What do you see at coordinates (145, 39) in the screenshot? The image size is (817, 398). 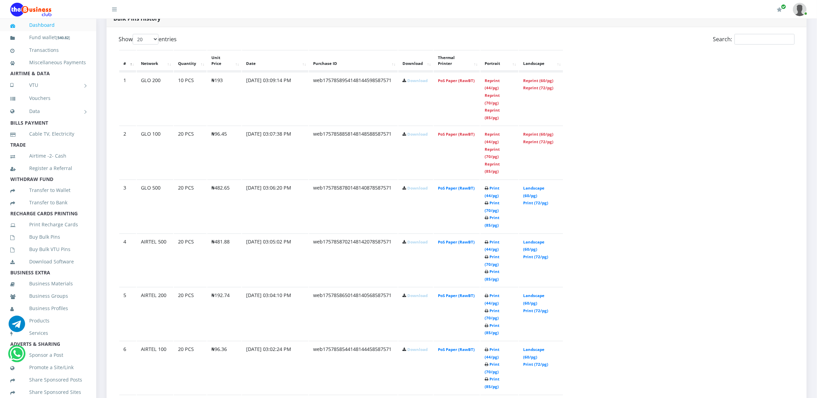 I see `select: Showentries` at bounding box center [145, 39].